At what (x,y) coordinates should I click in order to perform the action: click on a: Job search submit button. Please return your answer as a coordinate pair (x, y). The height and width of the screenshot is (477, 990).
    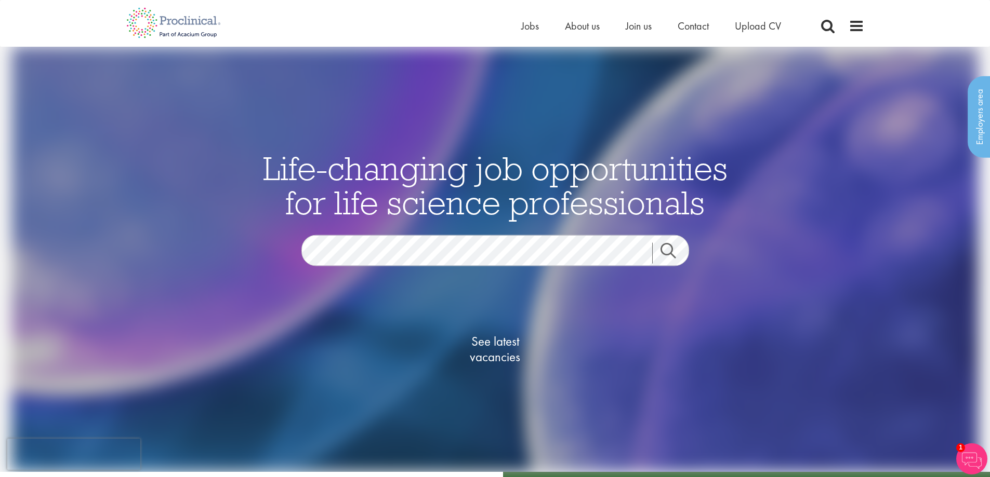
    Looking at the image, I should click on (674, 254).